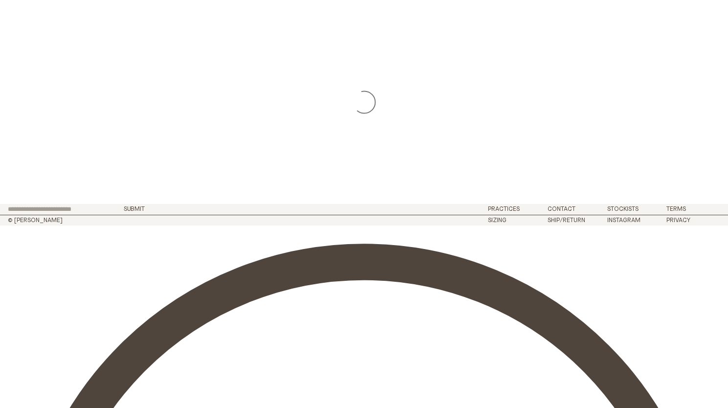 The width and height of the screenshot is (728, 408). Describe the element at coordinates (566, 220) in the screenshot. I see `a: Ship/Return` at that location.